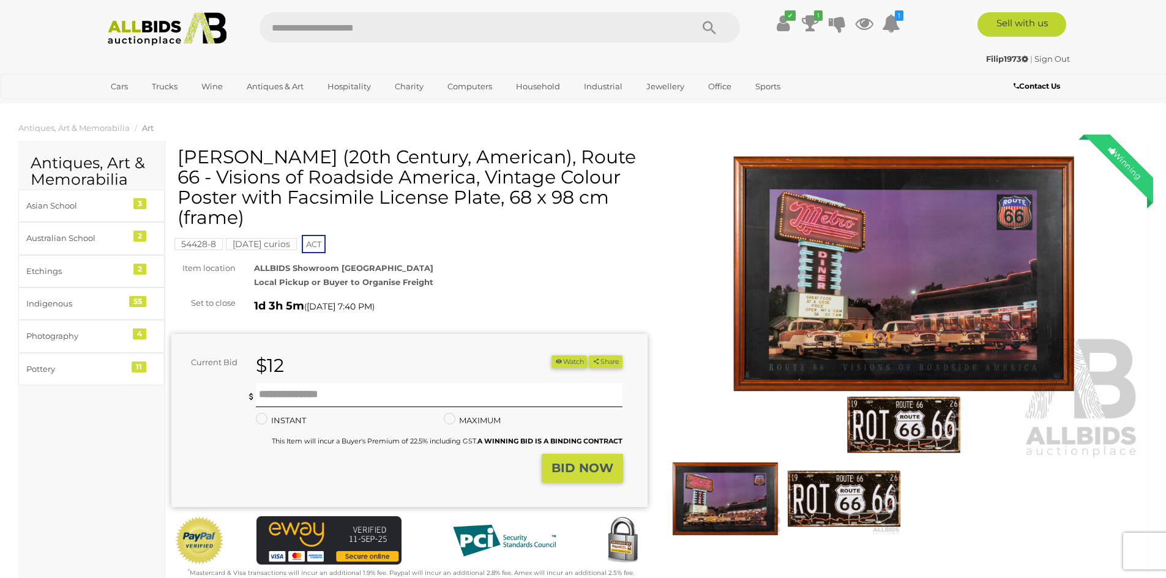  What do you see at coordinates (582, 468) in the screenshot?
I see `button: BID NOW` at bounding box center [582, 468].